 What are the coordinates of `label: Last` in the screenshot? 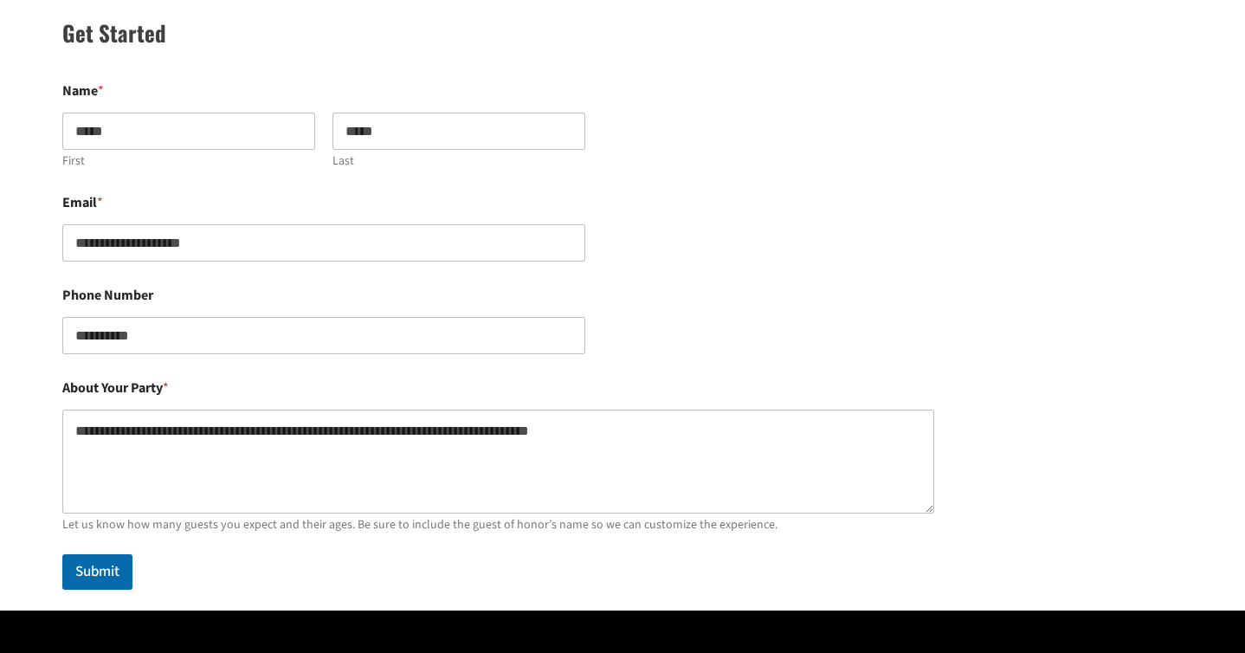 It's located at (459, 161).